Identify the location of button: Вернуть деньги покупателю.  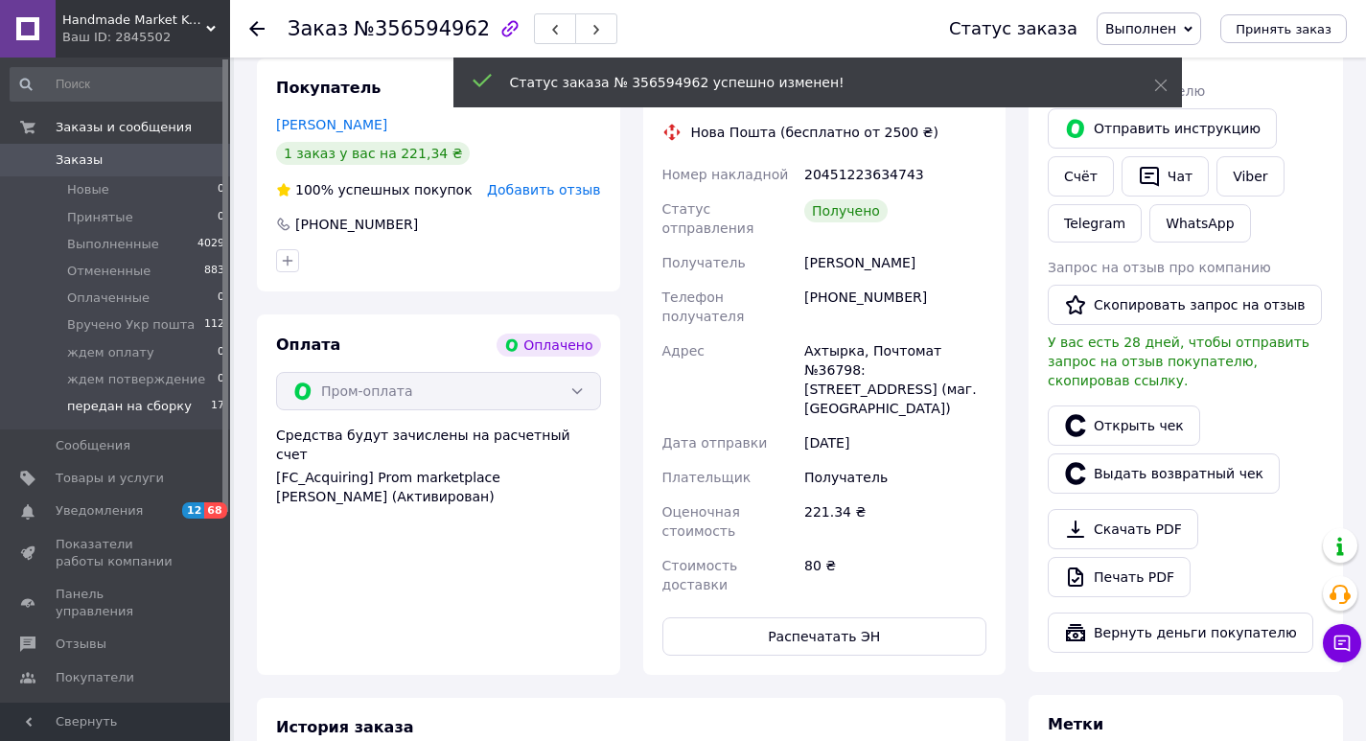
(1180, 633).